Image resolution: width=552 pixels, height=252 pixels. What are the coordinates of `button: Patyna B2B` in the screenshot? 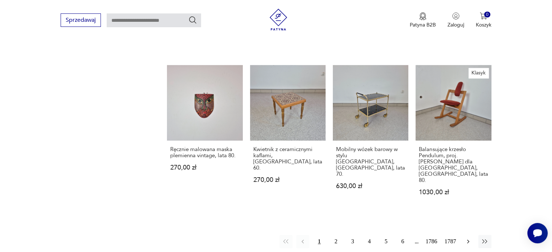 It's located at (423, 20).